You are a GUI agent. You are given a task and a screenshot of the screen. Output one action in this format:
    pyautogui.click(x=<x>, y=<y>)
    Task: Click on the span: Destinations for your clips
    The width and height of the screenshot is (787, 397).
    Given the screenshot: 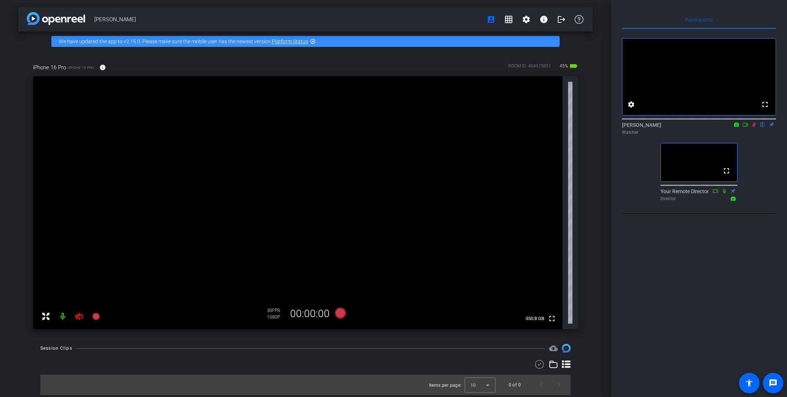 What is the action you would take?
    pyautogui.click(x=553, y=348)
    